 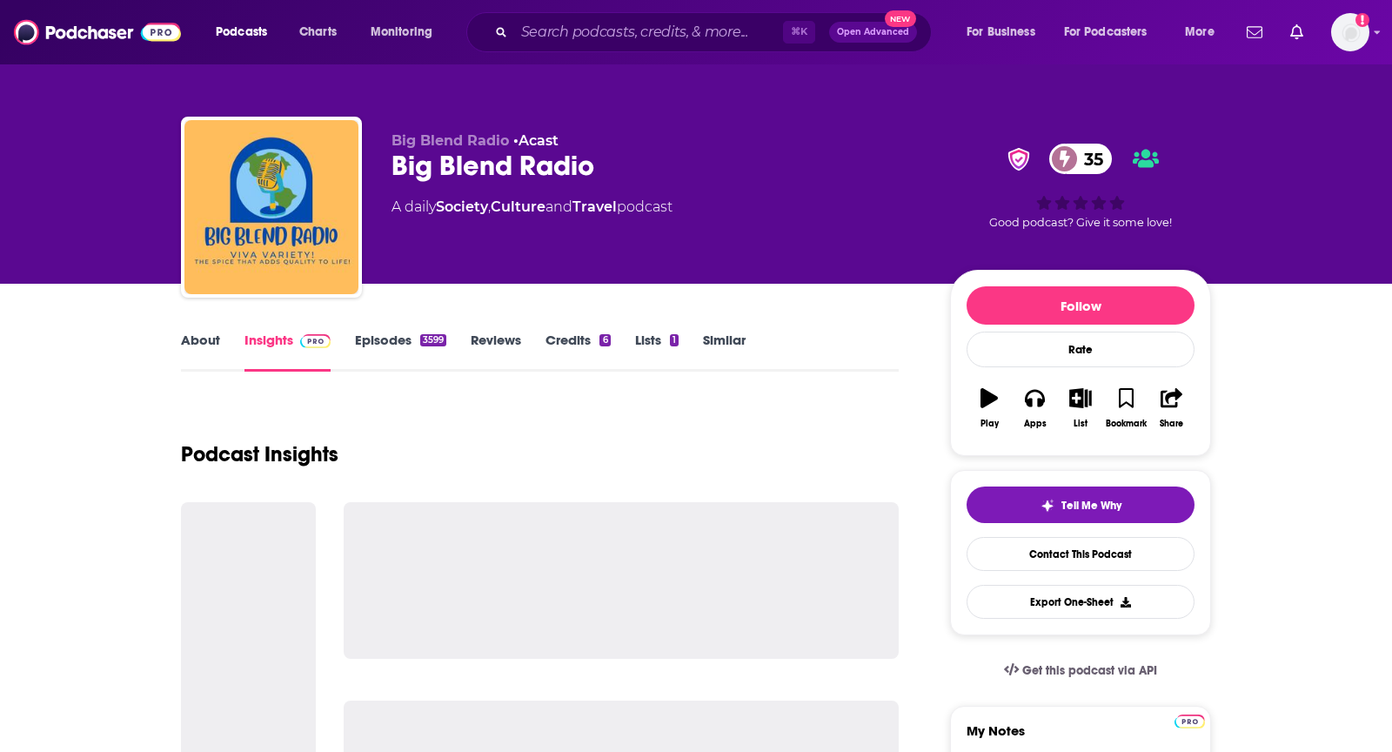 What do you see at coordinates (1034, 408) in the screenshot?
I see `button: Apps` at bounding box center [1034, 408].